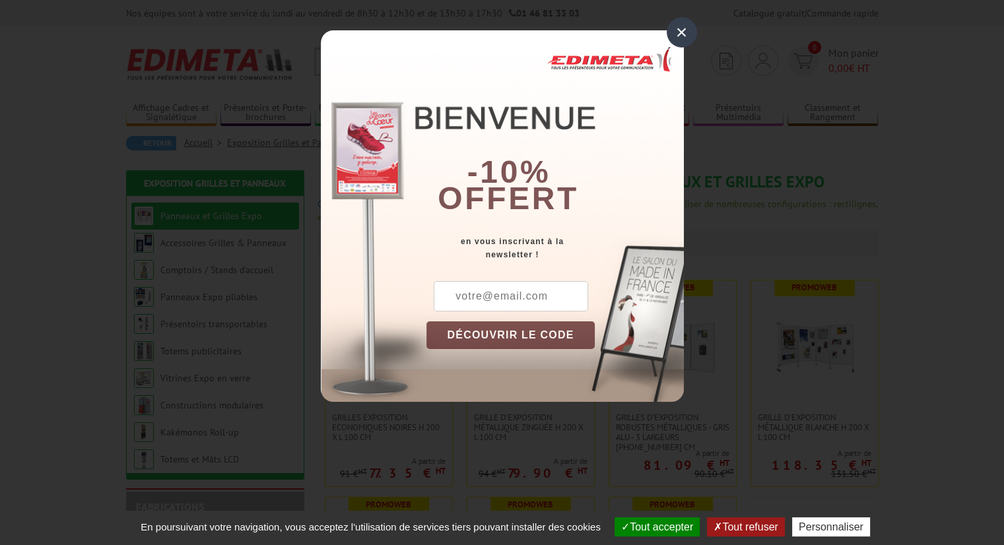 Image resolution: width=1004 pixels, height=545 pixels. What do you see at coordinates (555, 248) in the screenshot?
I see `div: en vous inscrivant à la newsletter !` at bounding box center [555, 248].